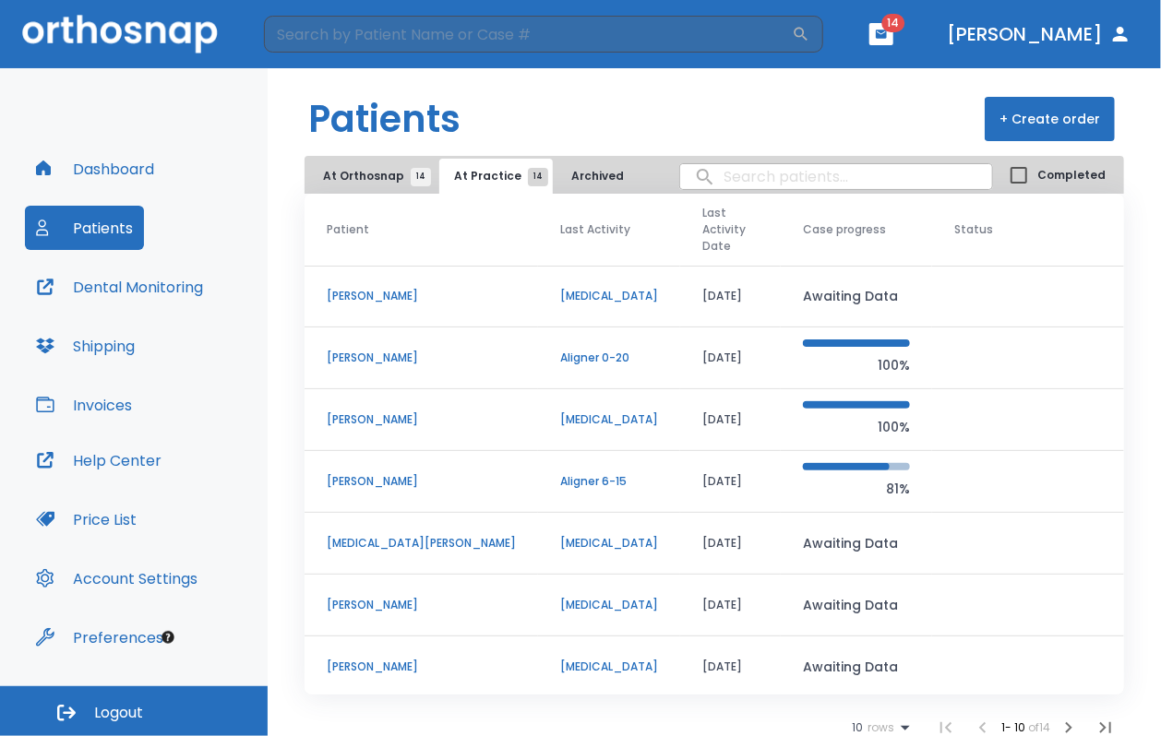 Image resolution: width=1161 pixels, height=736 pixels. Describe the element at coordinates (495, 176) in the screenshot. I see `span: At Practice` at that location.